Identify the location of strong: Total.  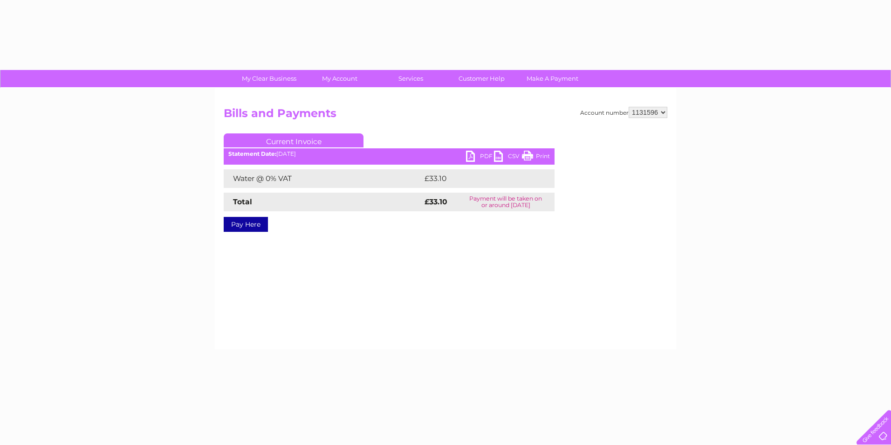
(242, 201).